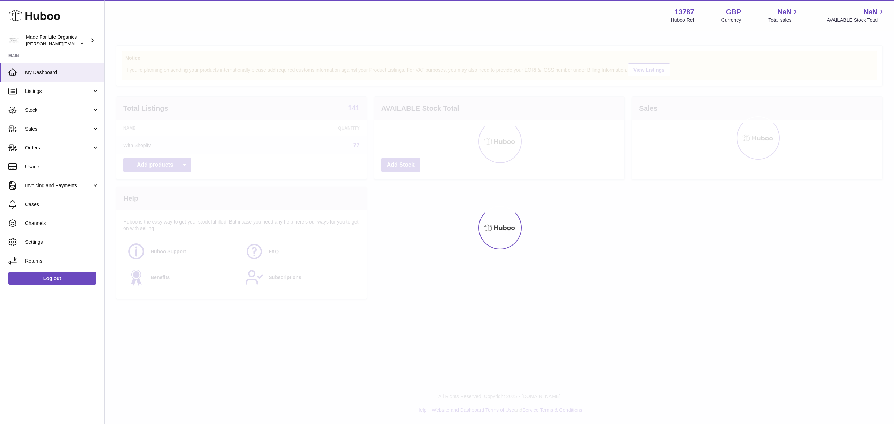  I want to click on div: Currency, so click(731, 20).